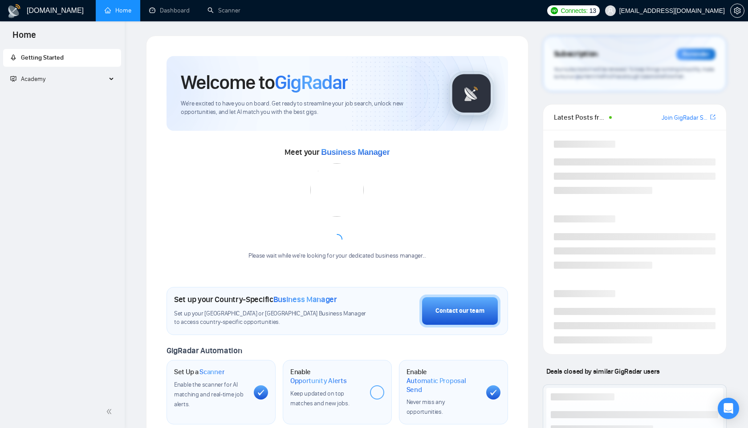  What do you see at coordinates (204, 351) in the screenshot?
I see `span: GigRadar Automation` at bounding box center [204, 351].